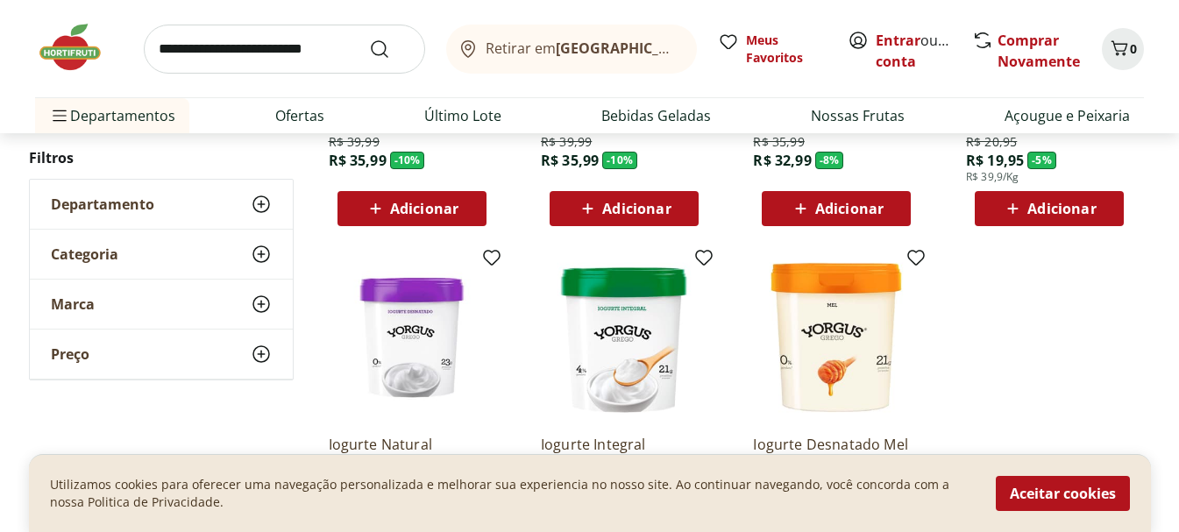  What do you see at coordinates (836, 337) in the screenshot?
I see `img: Iogurte Desnatado Mel Yorgus 500g` at bounding box center [836, 337].